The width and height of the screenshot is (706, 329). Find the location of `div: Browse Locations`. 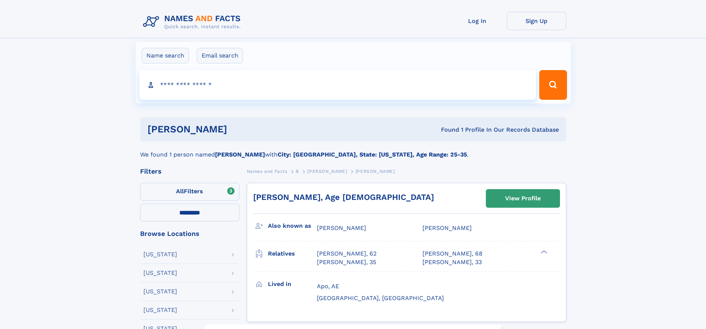

div: Browse Locations is located at coordinates (190, 233).